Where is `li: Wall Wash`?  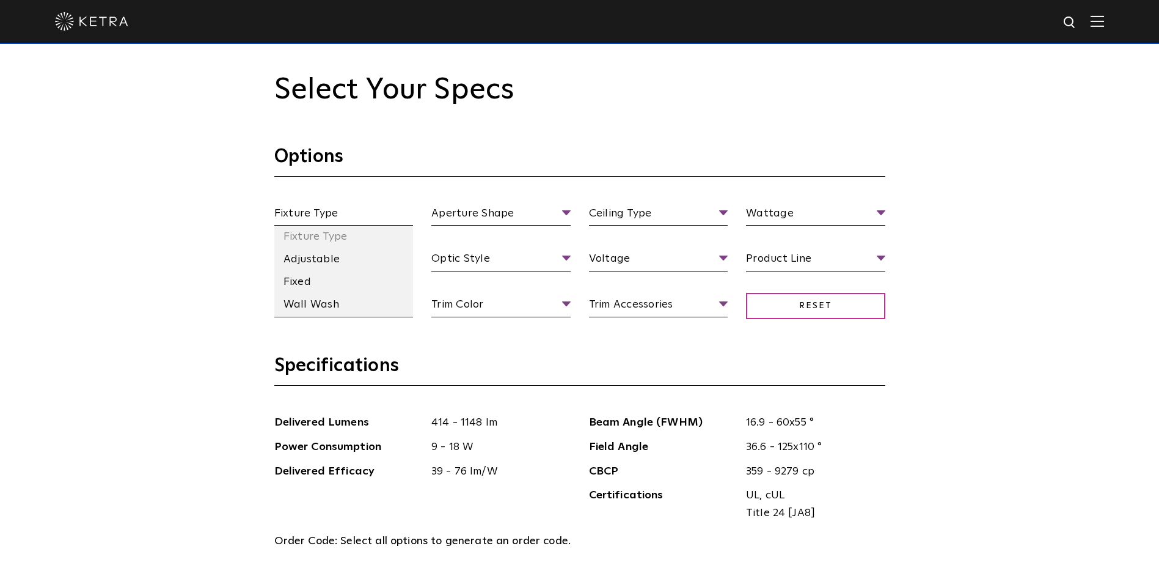 li: Wall Wash is located at coordinates (344, 304).